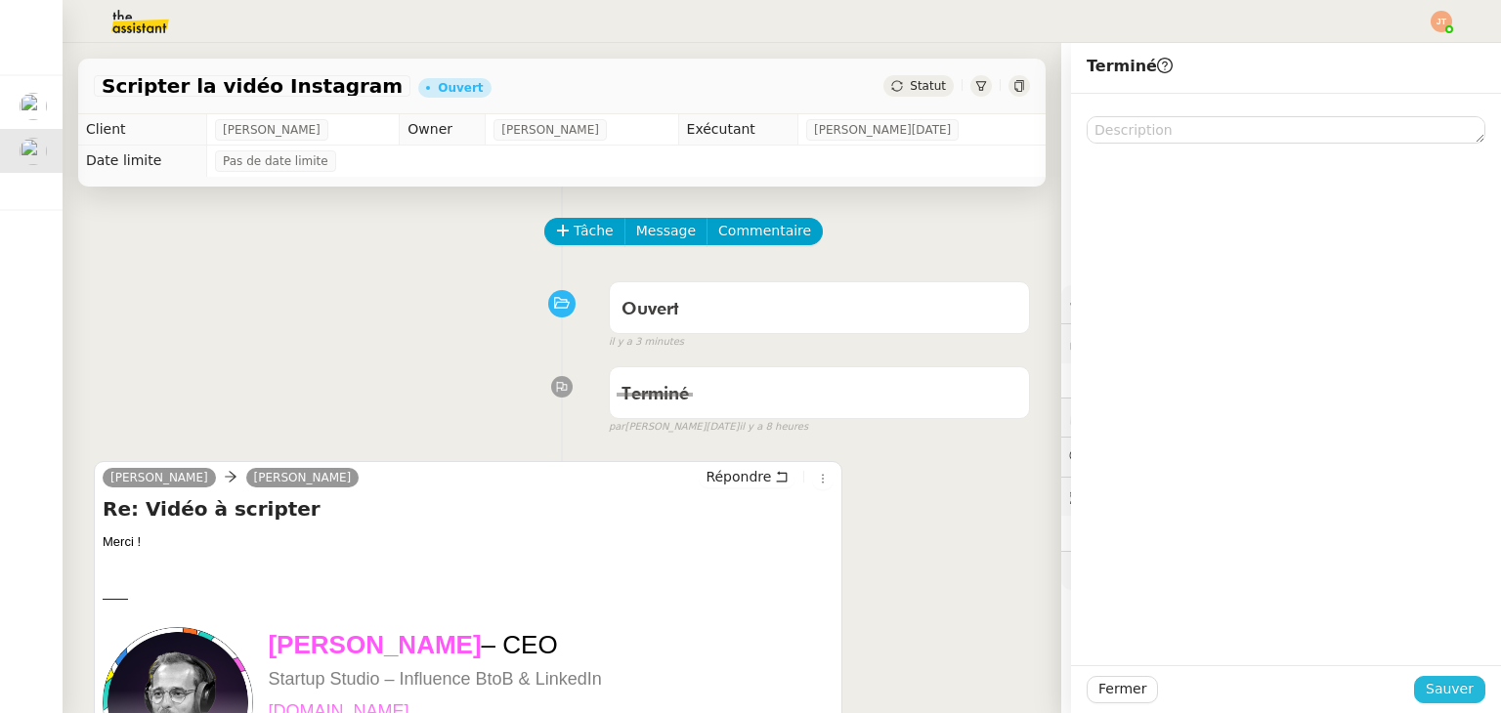  I want to click on div: 🔐Données client, so click(1281, 343).